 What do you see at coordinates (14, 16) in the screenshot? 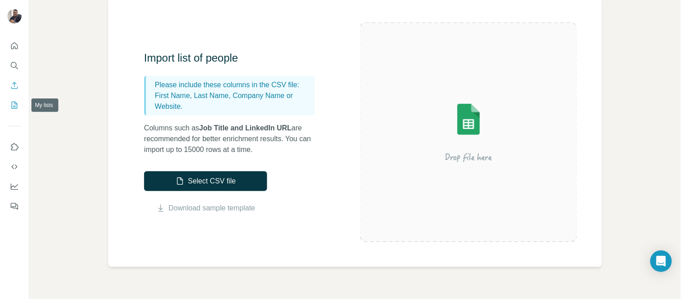
I see `img: Avatar` at bounding box center [14, 16].